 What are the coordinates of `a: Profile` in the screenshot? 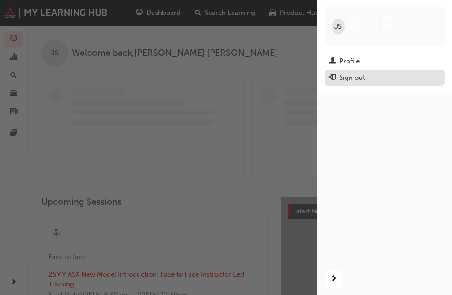 It's located at (385, 61).